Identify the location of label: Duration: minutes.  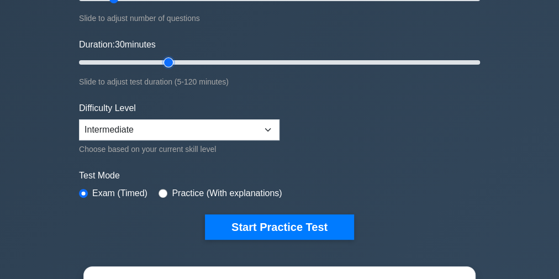
(117, 45).